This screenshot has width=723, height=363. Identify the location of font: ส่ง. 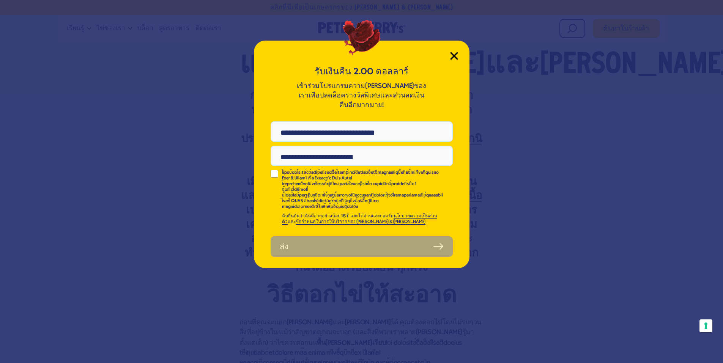
(284, 247).